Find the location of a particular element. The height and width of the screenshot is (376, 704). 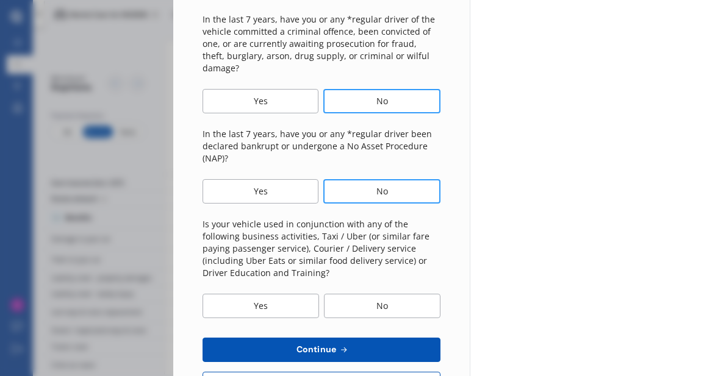

p: Is your vehicle used in conjunction with any of the following business activities, Taxi / Uber (o... is located at coordinates (321, 249).